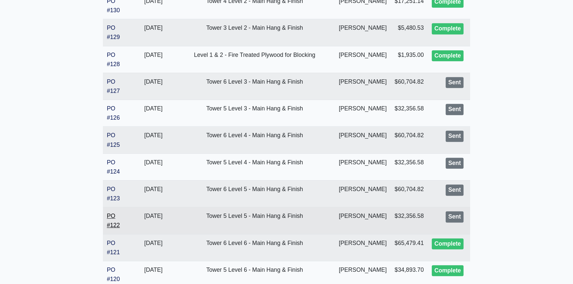 The image size is (573, 284). What do you see at coordinates (113, 248) in the screenshot?
I see `a: PO #121` at bounding box center [113, 248].